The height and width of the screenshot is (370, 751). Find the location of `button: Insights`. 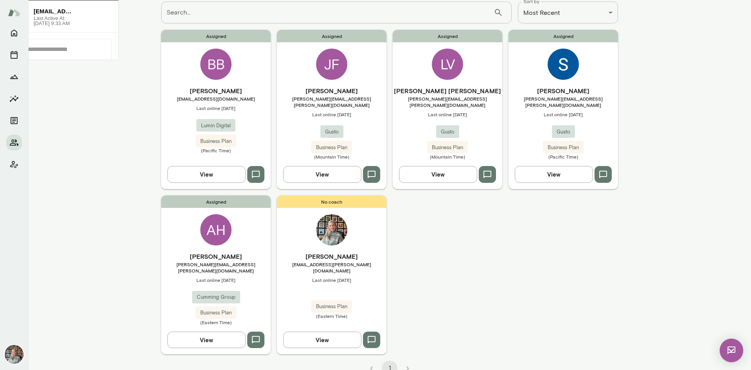

button: Insights is located at coordinates (14, 99).